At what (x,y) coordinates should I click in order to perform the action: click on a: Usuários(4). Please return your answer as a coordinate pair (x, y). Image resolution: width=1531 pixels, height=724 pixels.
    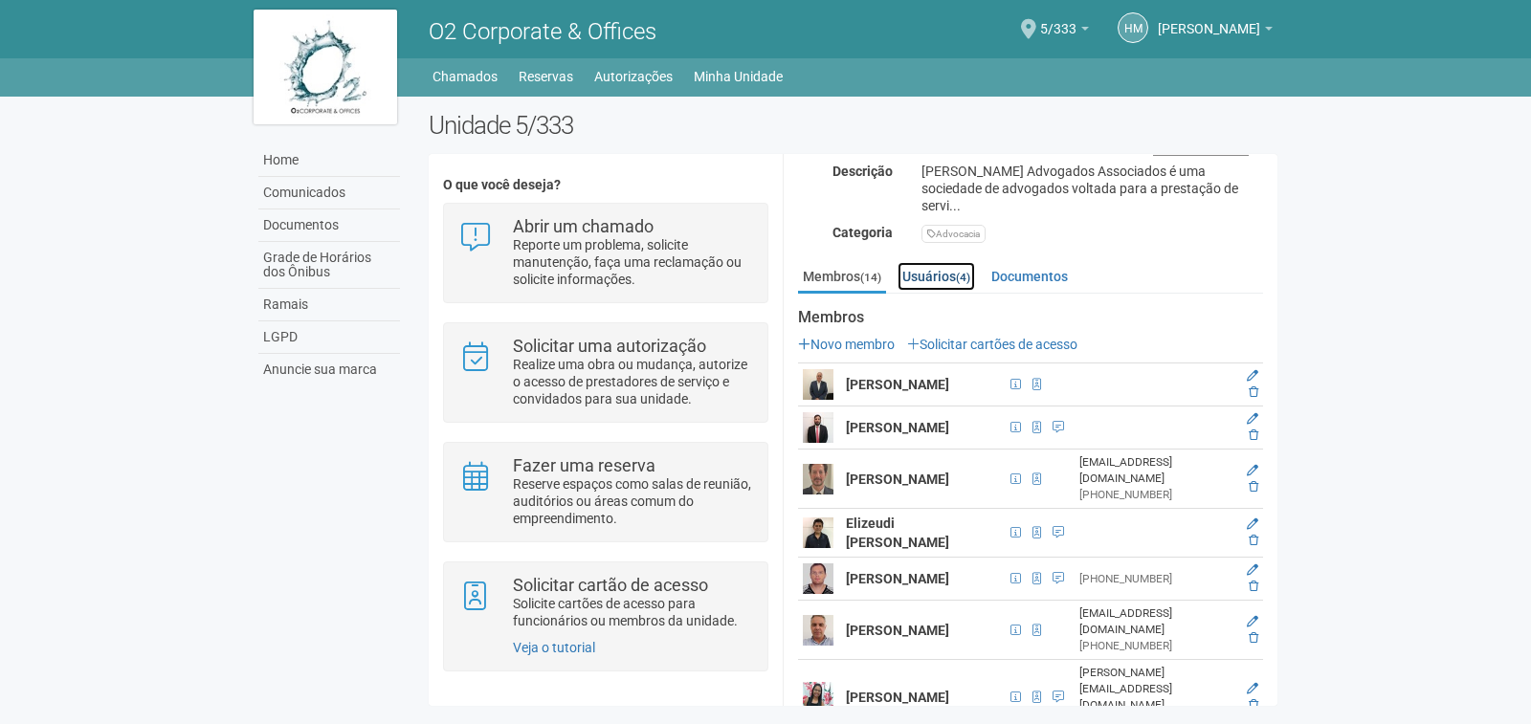
    Looking at the image, I should click on (936, 277).